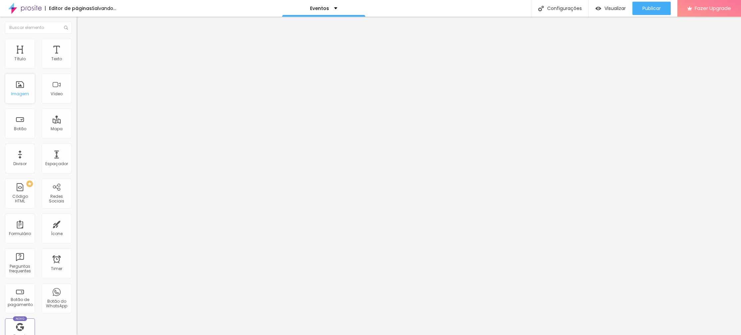  What do you see at coordinates (319, 8) in the screenshot?
I see `p: Eventos` at bounding box center [319, 8].